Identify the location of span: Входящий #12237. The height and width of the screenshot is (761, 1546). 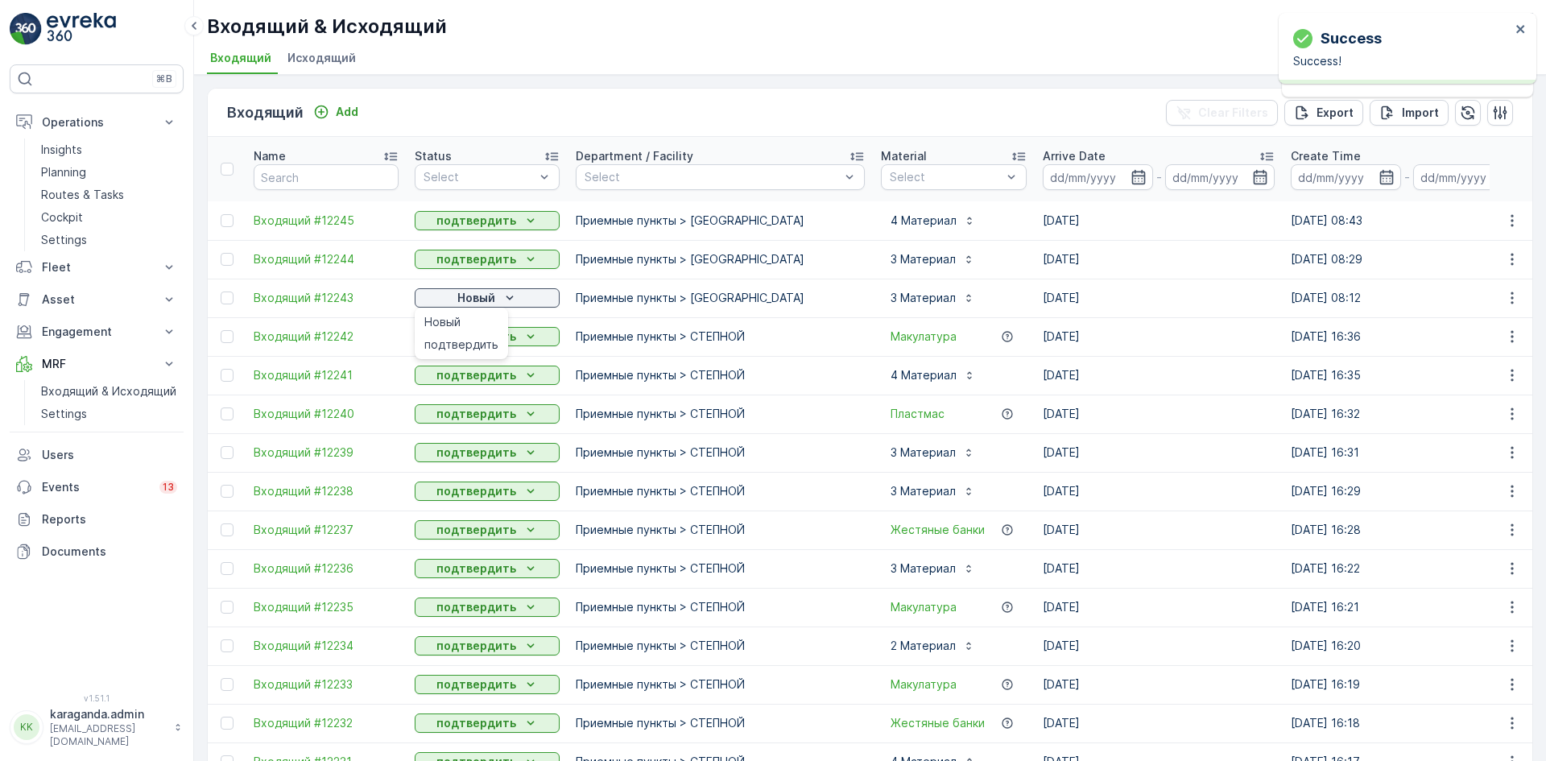
(326, 530).